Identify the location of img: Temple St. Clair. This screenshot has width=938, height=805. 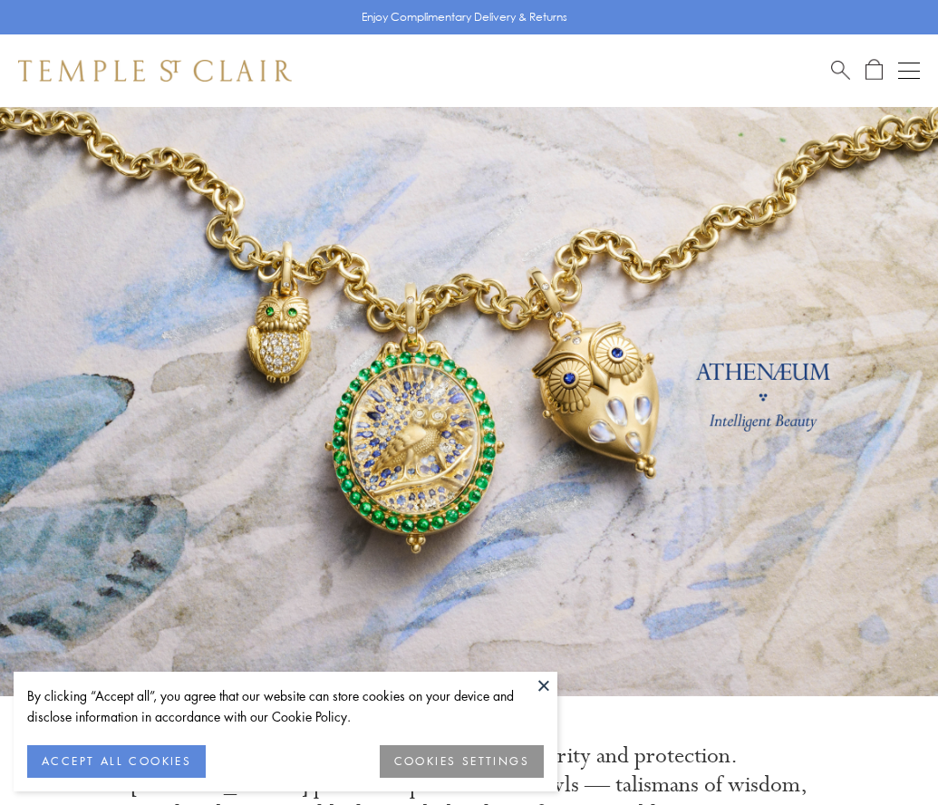
(155, 71).